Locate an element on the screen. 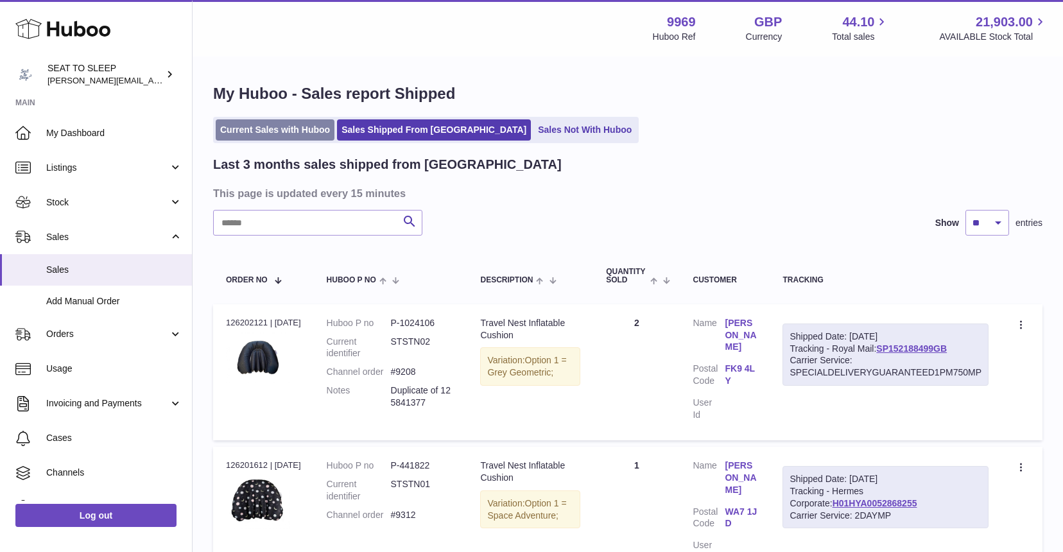  h3: This page is updated every 15 minutes is located at coordinates (626, 193).